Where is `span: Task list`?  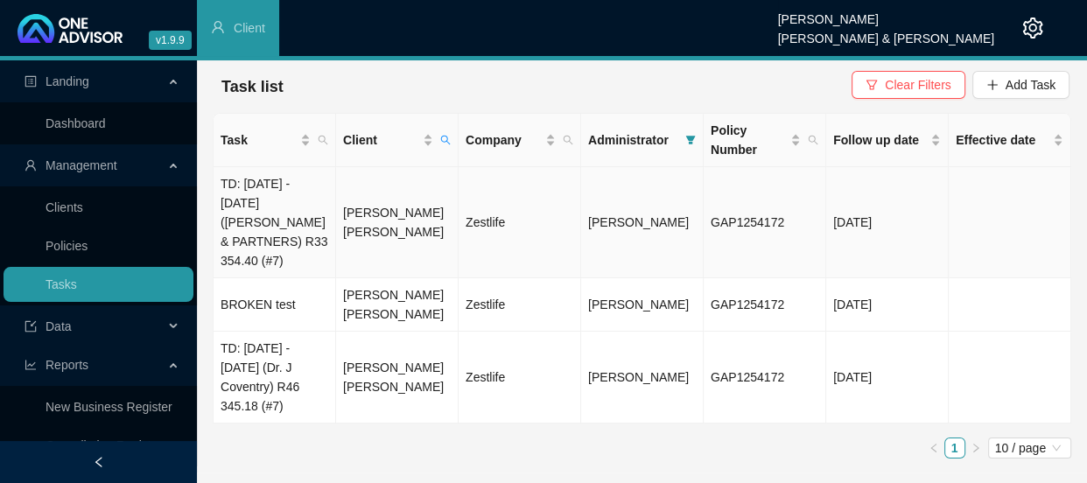 span: Task list is located at coordinates (252, 87).